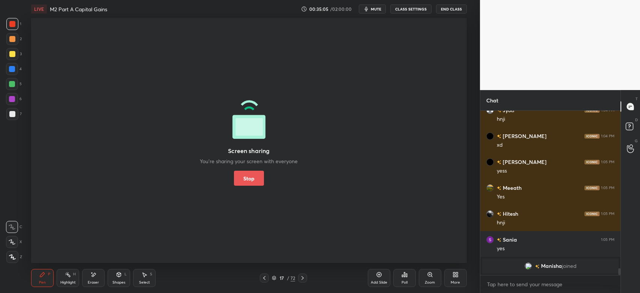 The width and height of the screenshot is (640, 293). What do you see at coordinates (144, 282) in the screenshot?
I see `div: Select` at bounding box center [144, 282].